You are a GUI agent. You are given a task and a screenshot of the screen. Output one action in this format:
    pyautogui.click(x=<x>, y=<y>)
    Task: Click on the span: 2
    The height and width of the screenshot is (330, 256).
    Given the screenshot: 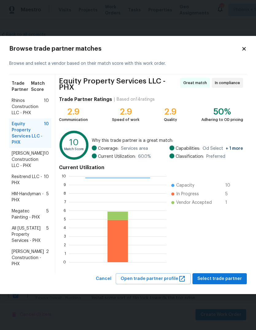 What is the action you would take?
    pyautogui.click(x=47, y=258)
    